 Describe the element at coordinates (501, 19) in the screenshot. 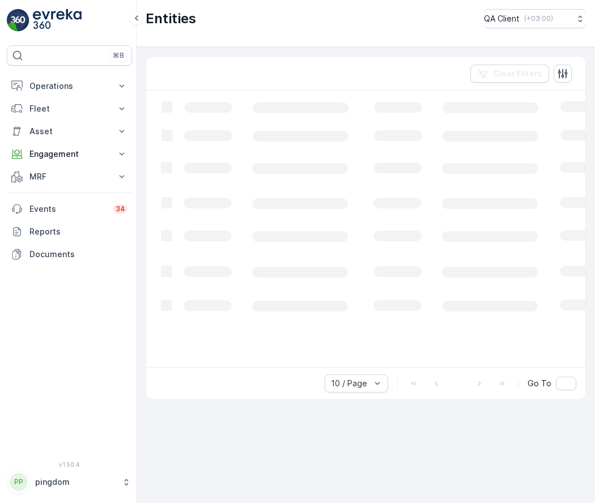

I see `p: QA Client` at that location.